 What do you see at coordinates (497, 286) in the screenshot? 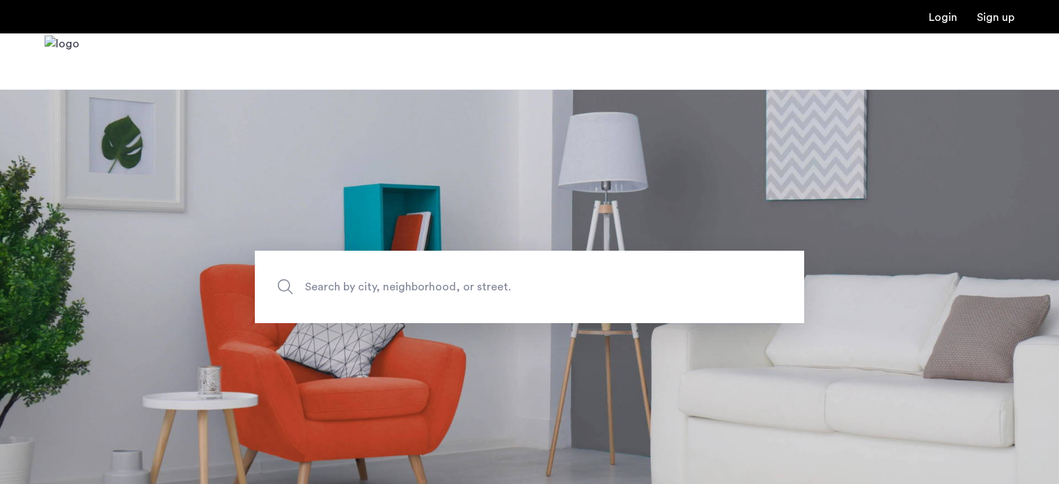
I see `span: Search by city, neighborhood, or street.` at bounding box center [497, 286].